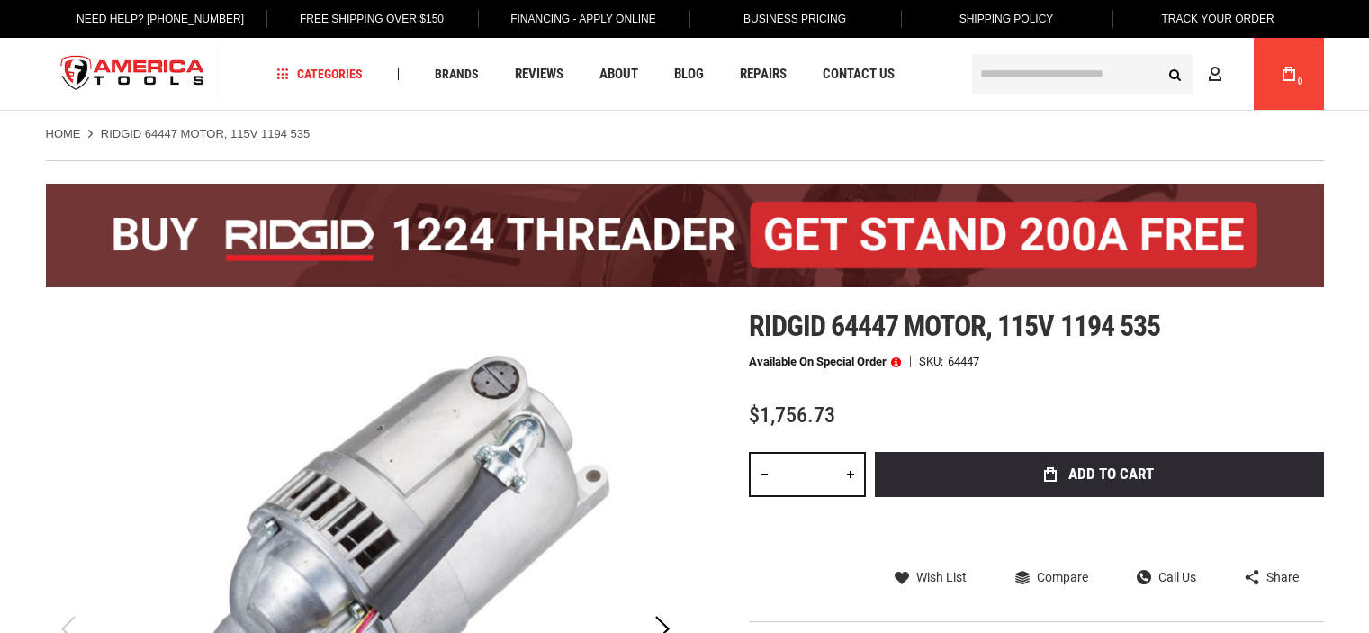 This screenshot has width=1369, height=633. Describe the element at coordinates (133, 74) in the screenshot. I see `a: store logo` at that location.